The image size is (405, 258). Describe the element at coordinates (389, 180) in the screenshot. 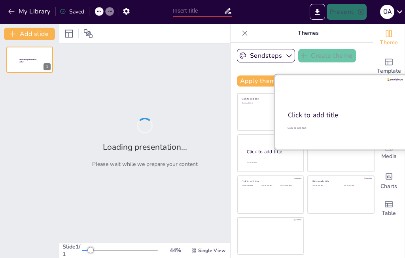

I see `div: Add charts and graphs` at that location.